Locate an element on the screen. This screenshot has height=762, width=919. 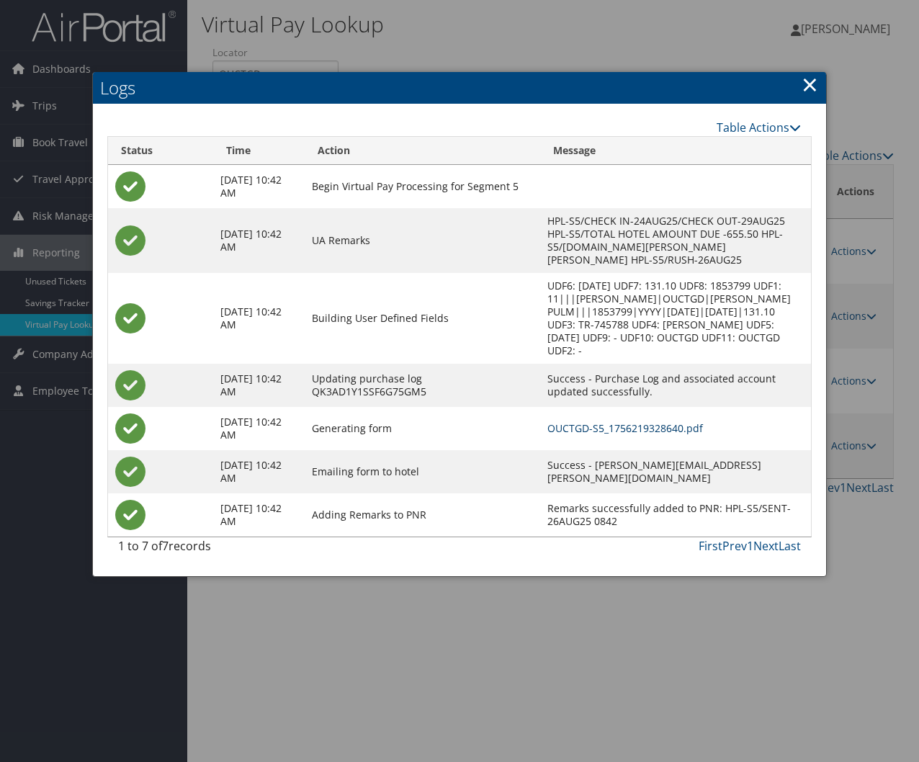
a: Table Actions is located at coordinates (758, 127).